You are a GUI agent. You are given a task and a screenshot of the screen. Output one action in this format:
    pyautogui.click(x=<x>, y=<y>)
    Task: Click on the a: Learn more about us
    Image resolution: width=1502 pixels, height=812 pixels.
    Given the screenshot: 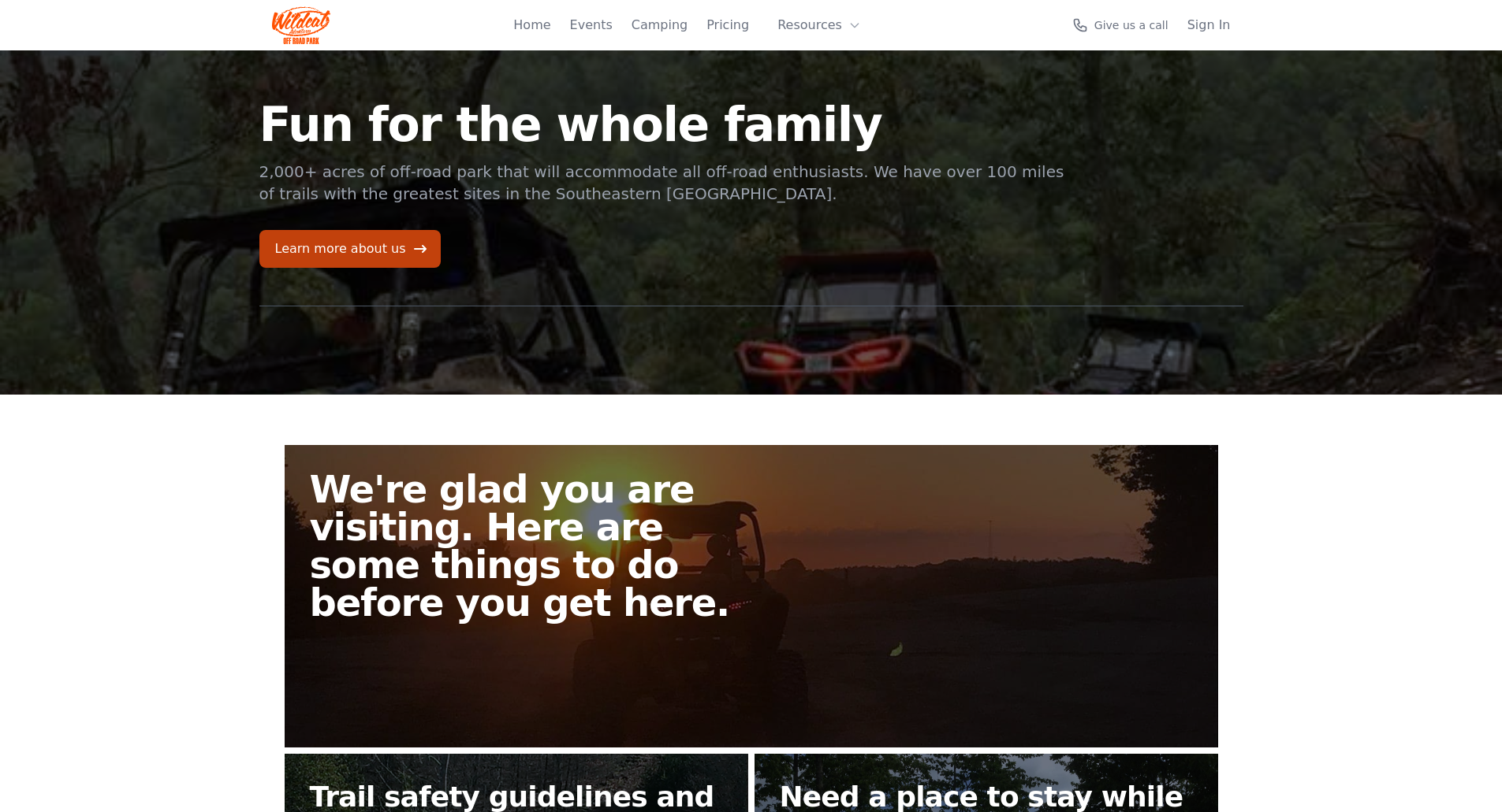 What is the action you would take?
    pyautogui.click(x=350, y=249)
    